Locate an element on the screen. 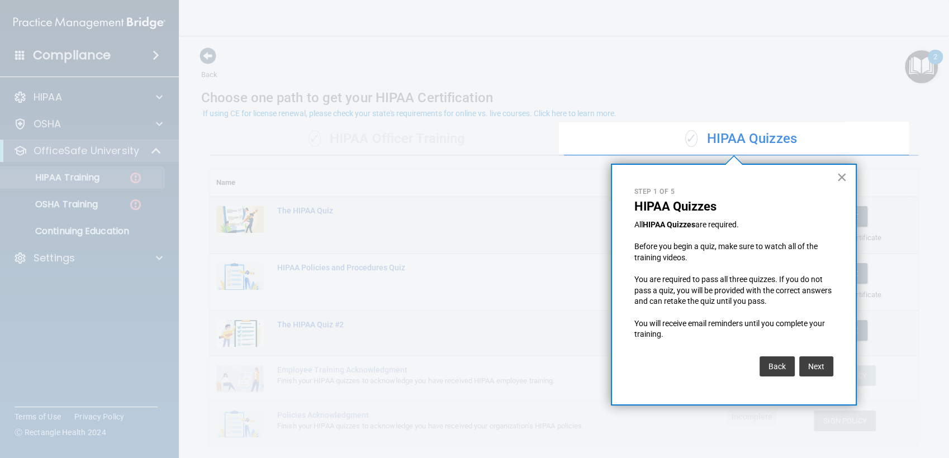 Image resolution: width=949 pixels, height=458 pixels. strong: HIPAA Quizzes is located at coordinates (669, 225).